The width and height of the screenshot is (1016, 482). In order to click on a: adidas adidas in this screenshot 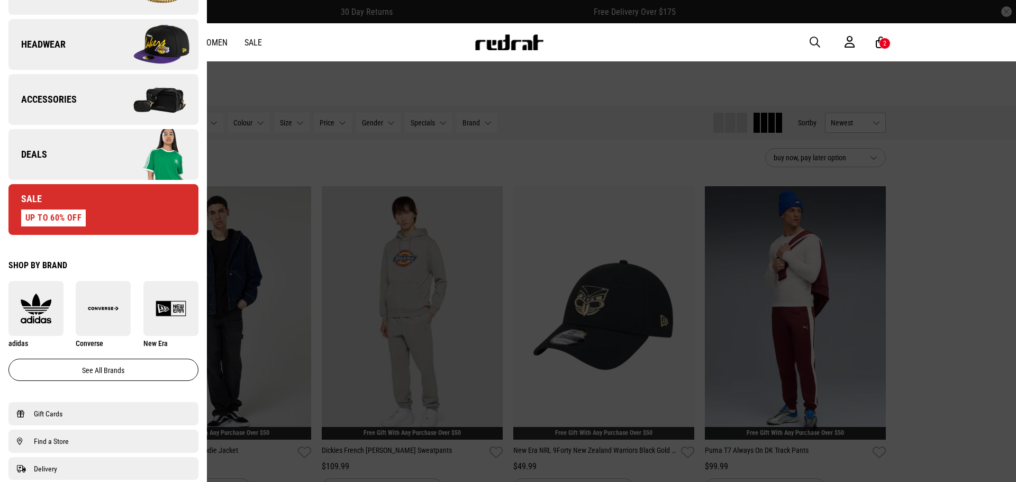, I will do `click(36, 314)`.